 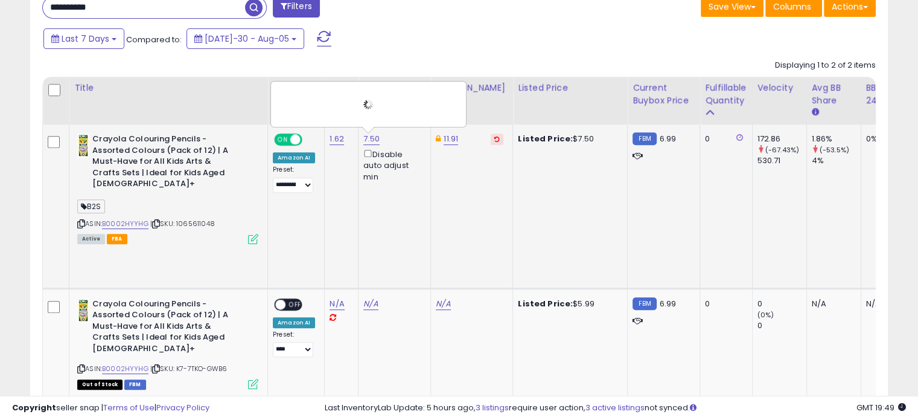 I want to click on span: | SKU: K7-7TKO-GWB6, so click(x=188, y=368).